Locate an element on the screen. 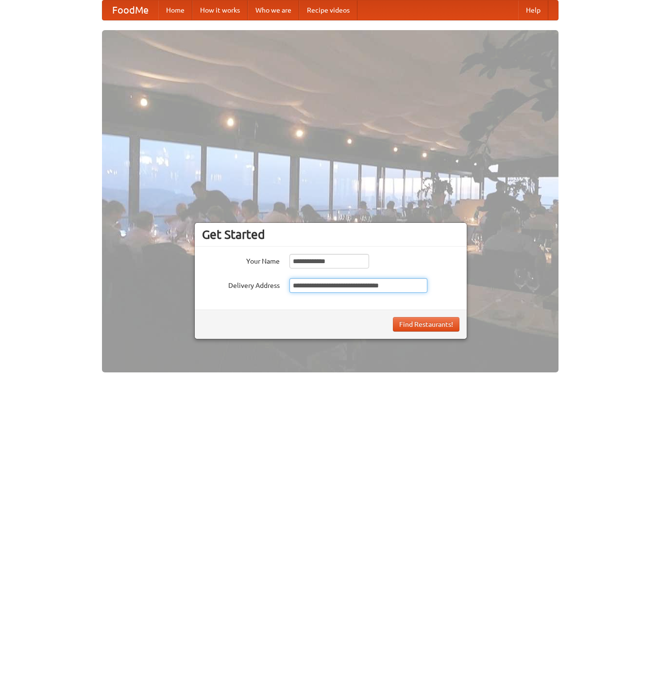 This screenshot has height=687, width=660. a: Home is located at coordinates (175, 10).